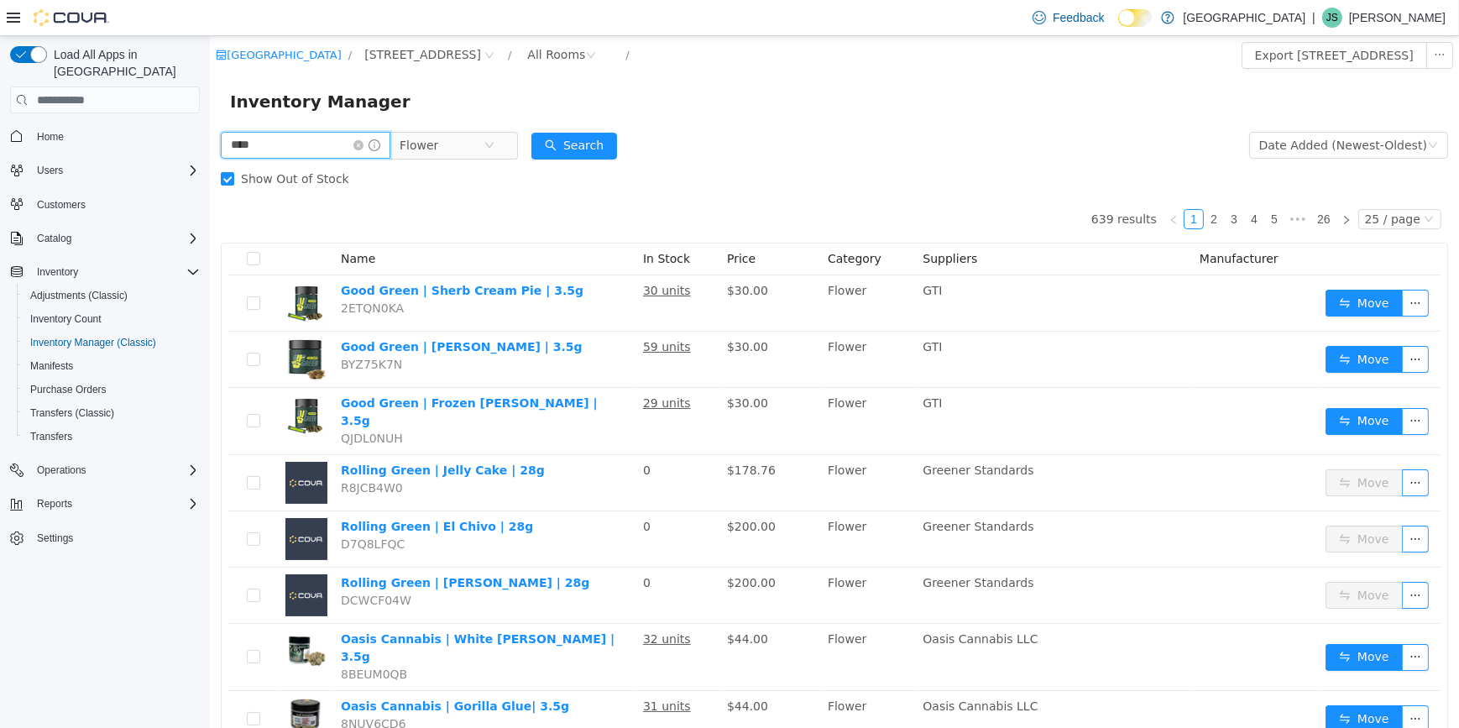 Image resolution: width=1459 pixels, height=728 pixels. What do you see at coordinates (112, 366) in the screenshot?
I see `button: Manifests` at bounding box center [112, 366].